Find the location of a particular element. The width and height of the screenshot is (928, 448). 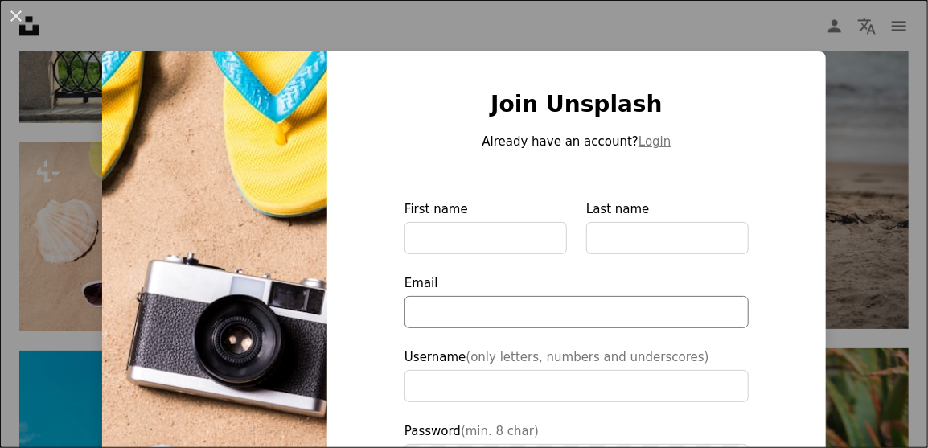

h1: Join Unsplash is located at coordinates (577, 105).